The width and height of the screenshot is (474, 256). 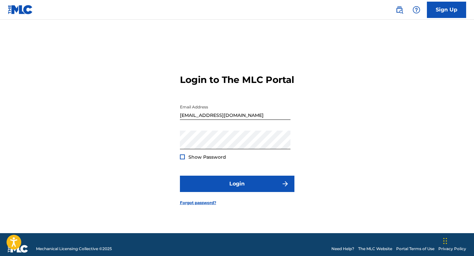 I want to click on a: Forgot password?, so click(x=198, y=203).